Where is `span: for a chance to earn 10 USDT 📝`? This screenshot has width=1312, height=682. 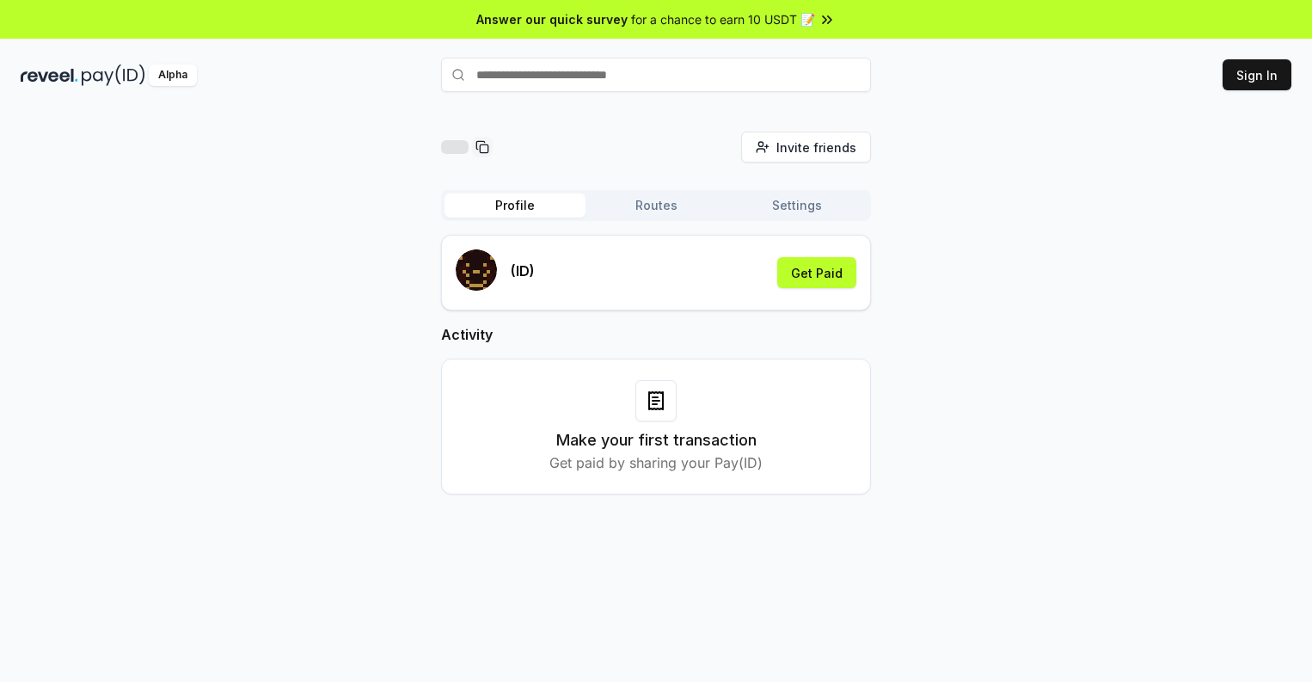 span: for a chance to earn 10 USDT 📝 is located at coordinates (723, 19).